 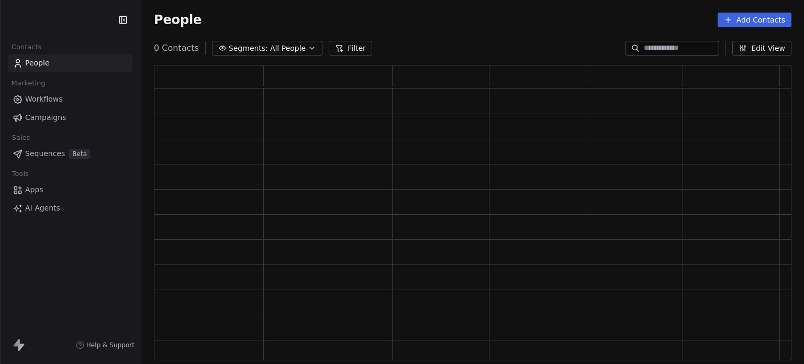 What do you see at coordinates (80, 154) in the screenshot?
I see `span: Beta` at bounding box center [80, 154].